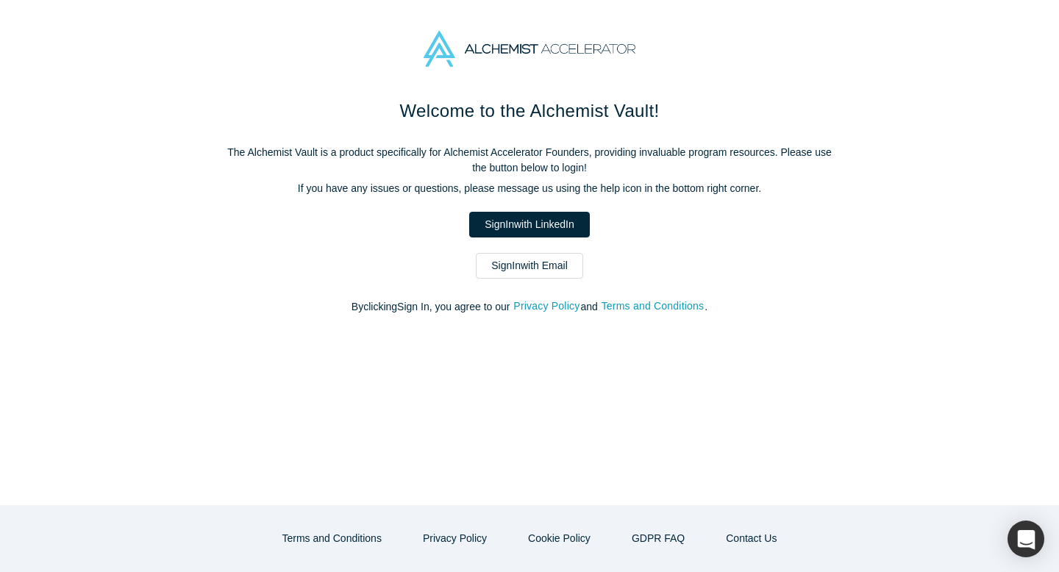 This screenshot has width=1059, height=572. What do you see at coordinates (751, 538) in the screenshot?
I see `button: Contact Us` at bounding box center [751, 538].